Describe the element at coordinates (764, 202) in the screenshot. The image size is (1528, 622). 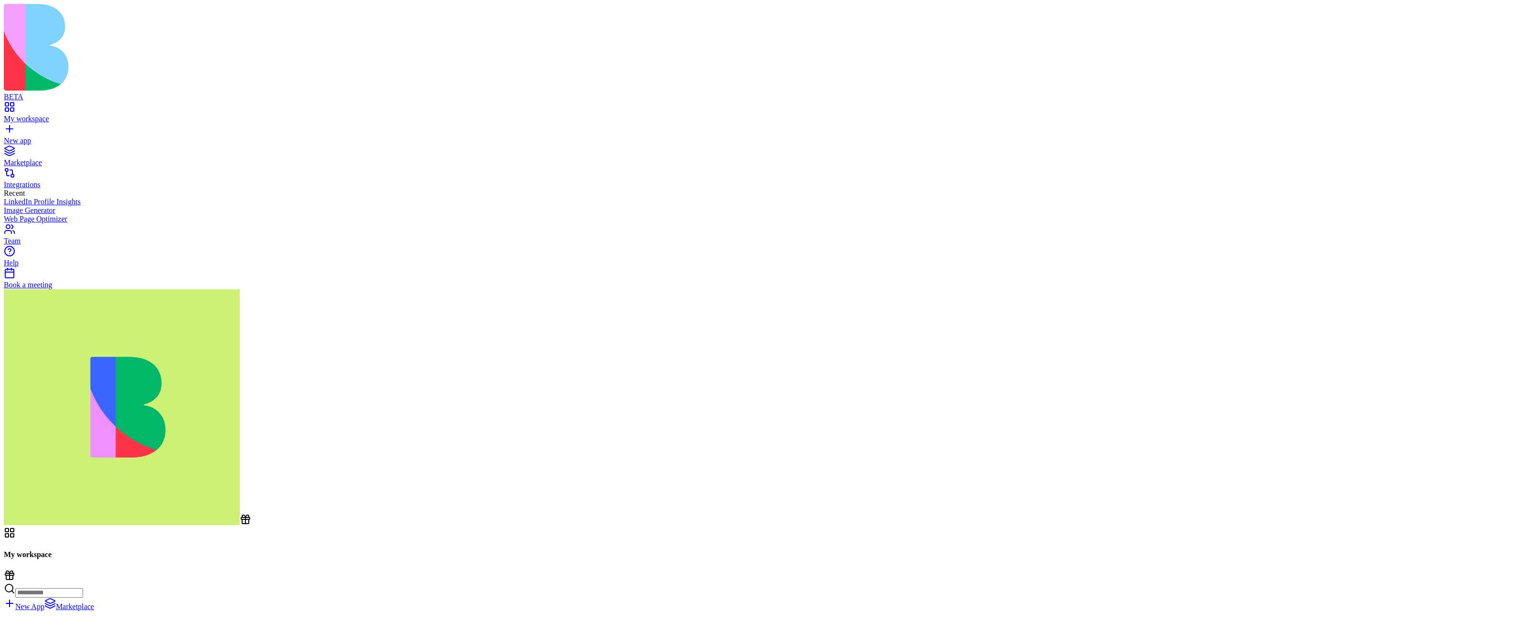
I see `div: LinkedIn Profile Insights` at that location.